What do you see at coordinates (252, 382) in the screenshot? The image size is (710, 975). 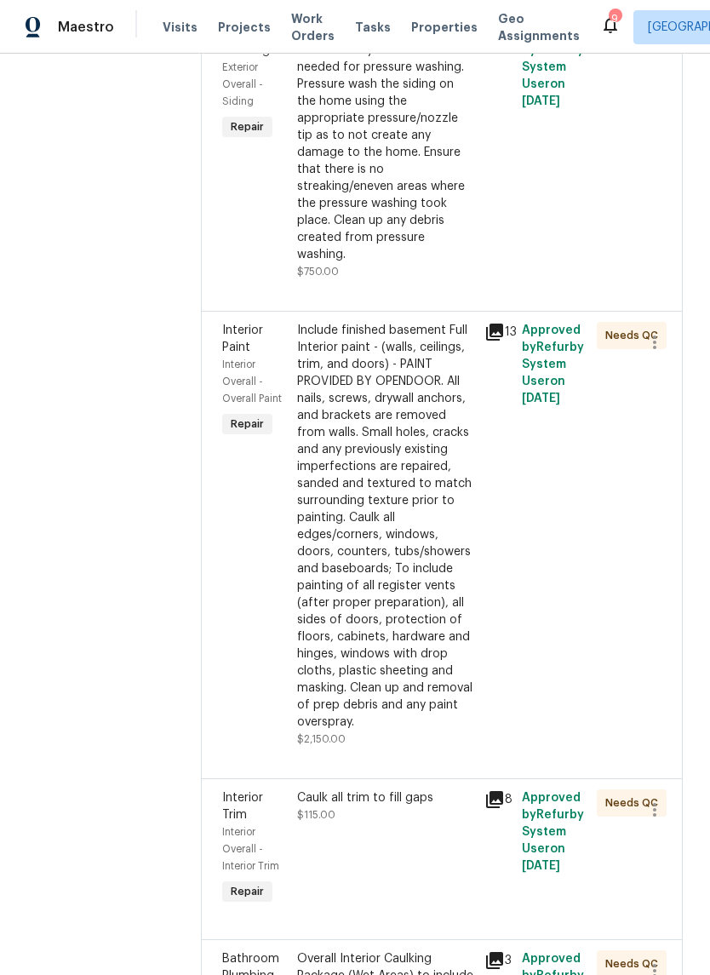 I see `span: Interior Overall - Overall Paint` at bounding box center [252, 382].